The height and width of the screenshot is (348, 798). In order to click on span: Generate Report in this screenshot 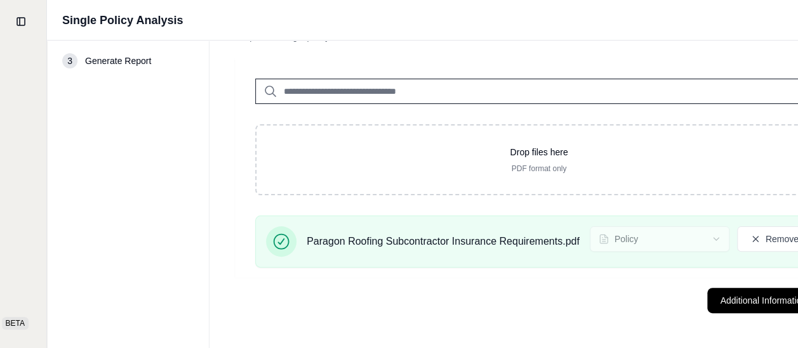, I will do `click(118, 61)`.